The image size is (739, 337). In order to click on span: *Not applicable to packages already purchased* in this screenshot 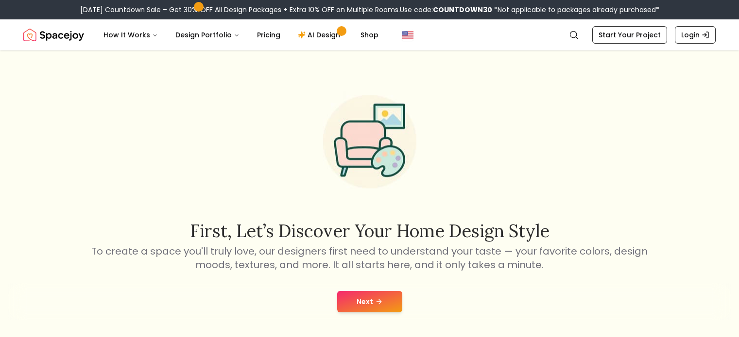, I will do `click(575, 10)`.